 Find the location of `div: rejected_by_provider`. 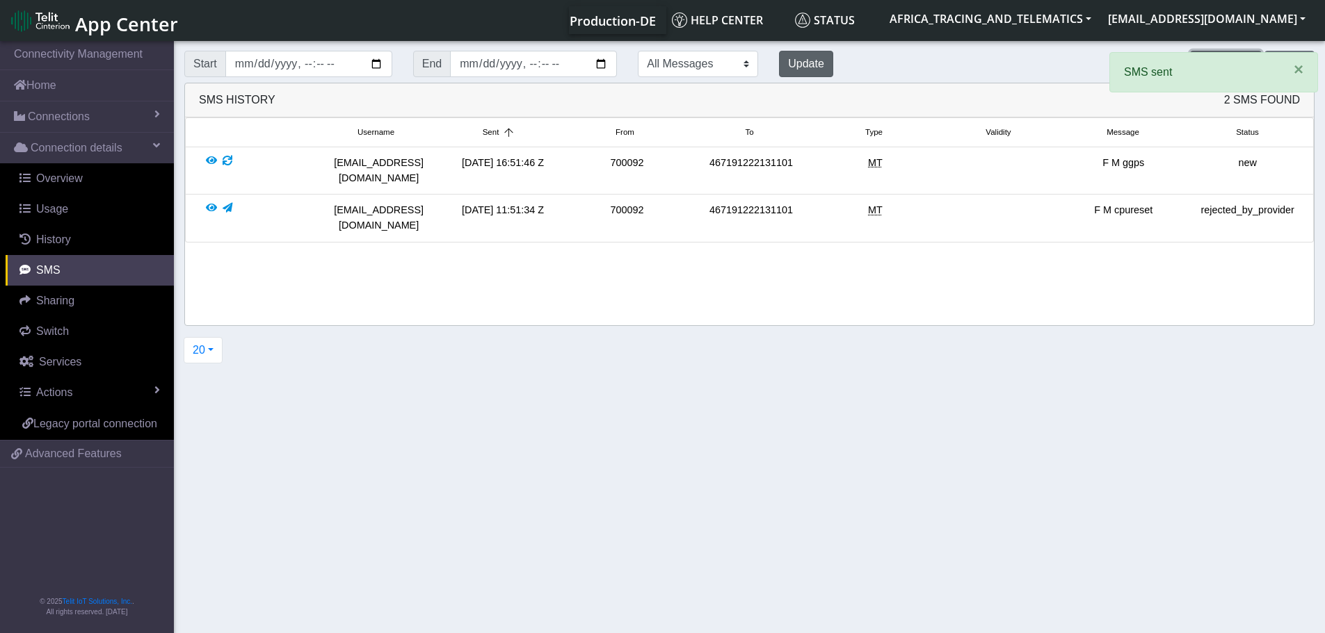

div: rejected_by_provider is located at coordinates (1247, 218).